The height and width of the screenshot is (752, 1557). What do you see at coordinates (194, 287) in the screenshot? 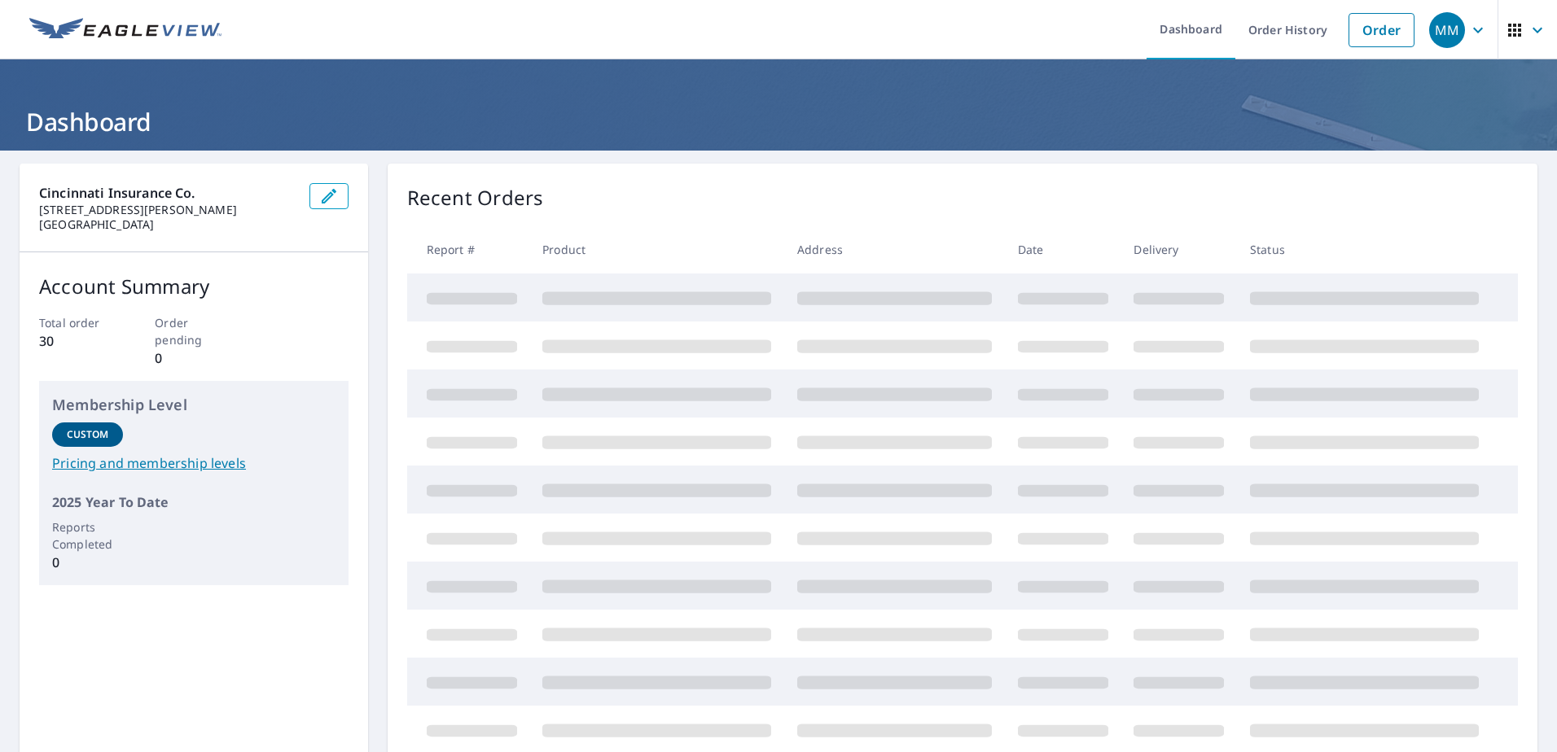
I see `p: Account Summary` at bounding box center [194, 287].